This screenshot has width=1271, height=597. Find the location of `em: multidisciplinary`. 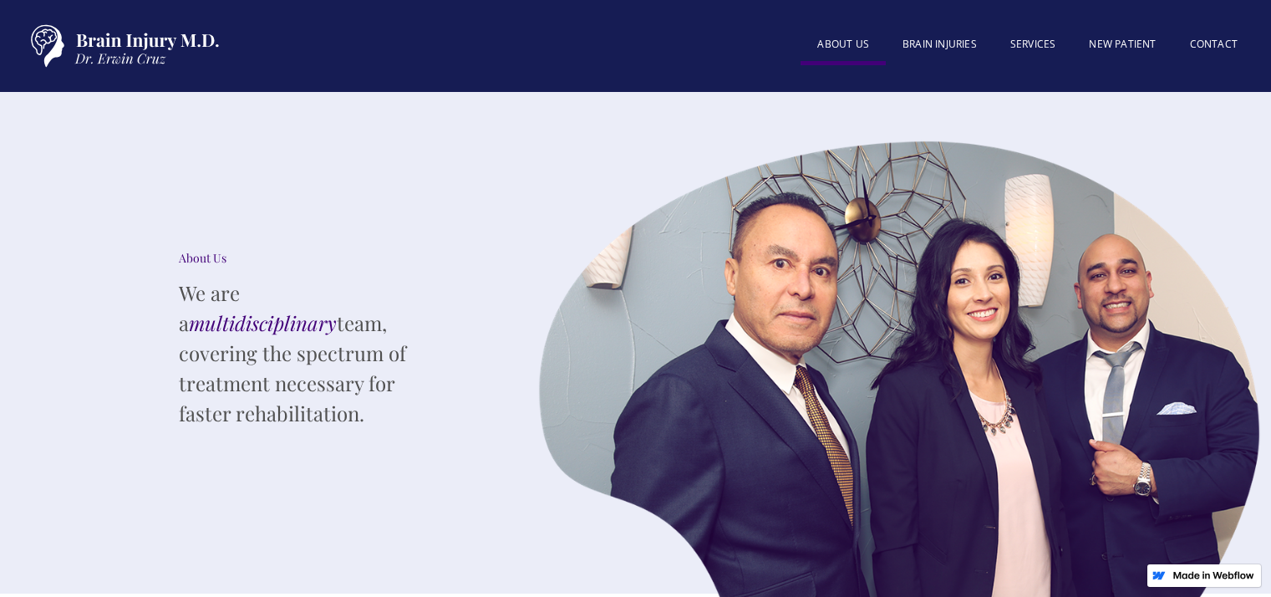

em: multidisciplinary is located at coordinates (262, 323).